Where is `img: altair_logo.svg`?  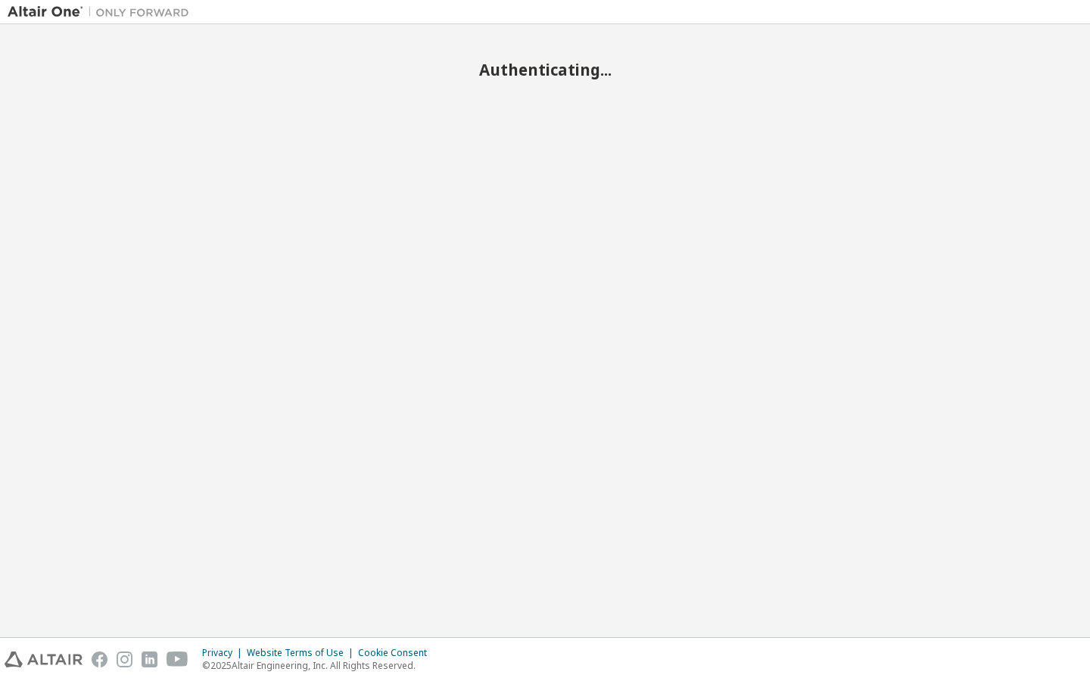
img: altair_logo.svg is located at coordinates (43, 659).